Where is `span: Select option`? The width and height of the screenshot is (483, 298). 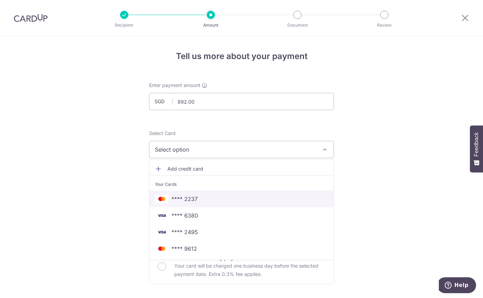
span: Select option is located at coordinates (235, 149).